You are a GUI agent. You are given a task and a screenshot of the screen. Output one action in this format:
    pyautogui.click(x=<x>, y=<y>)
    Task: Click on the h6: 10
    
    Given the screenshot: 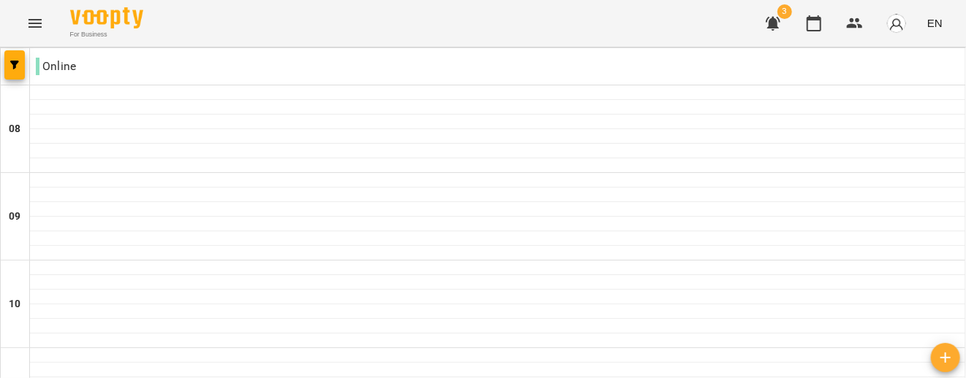 What is the action you would take?
    pyautogui.click(x=15, y=305)
    